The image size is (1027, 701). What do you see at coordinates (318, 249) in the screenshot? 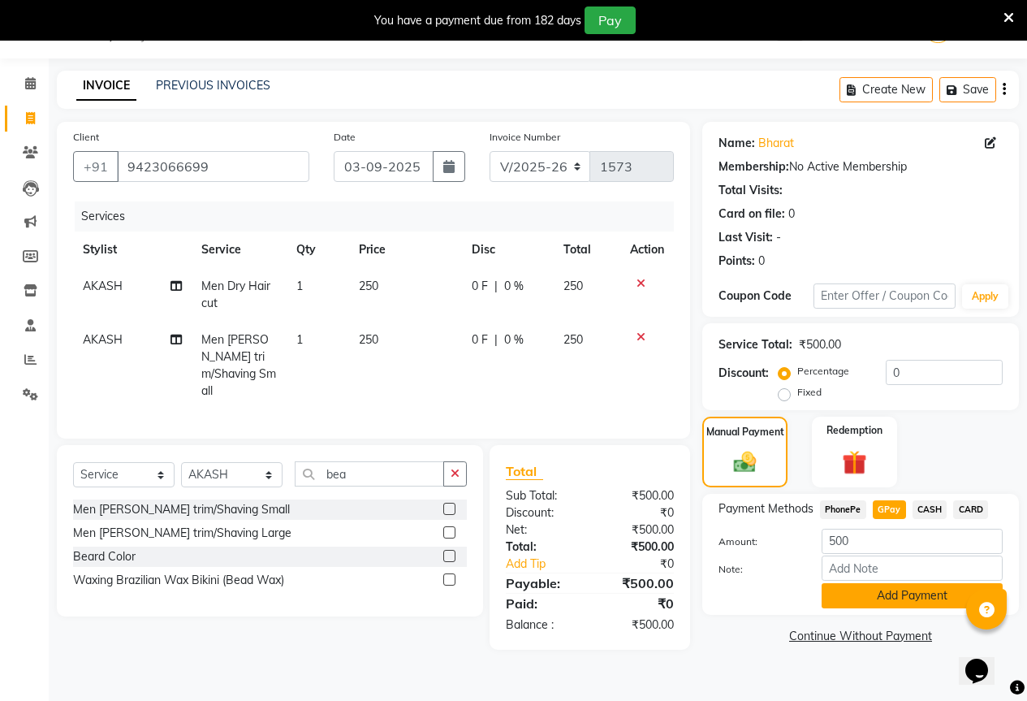
I see `th: Qty` at bounding box center [318, 249].